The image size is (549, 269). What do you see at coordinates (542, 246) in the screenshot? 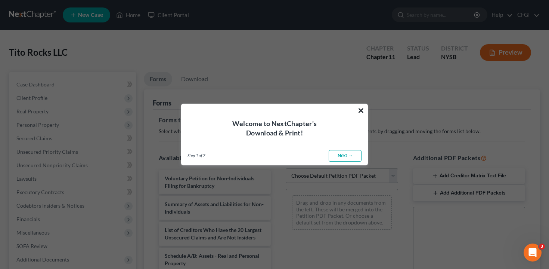
I see `span: 3` at bounding box center [542, 246].